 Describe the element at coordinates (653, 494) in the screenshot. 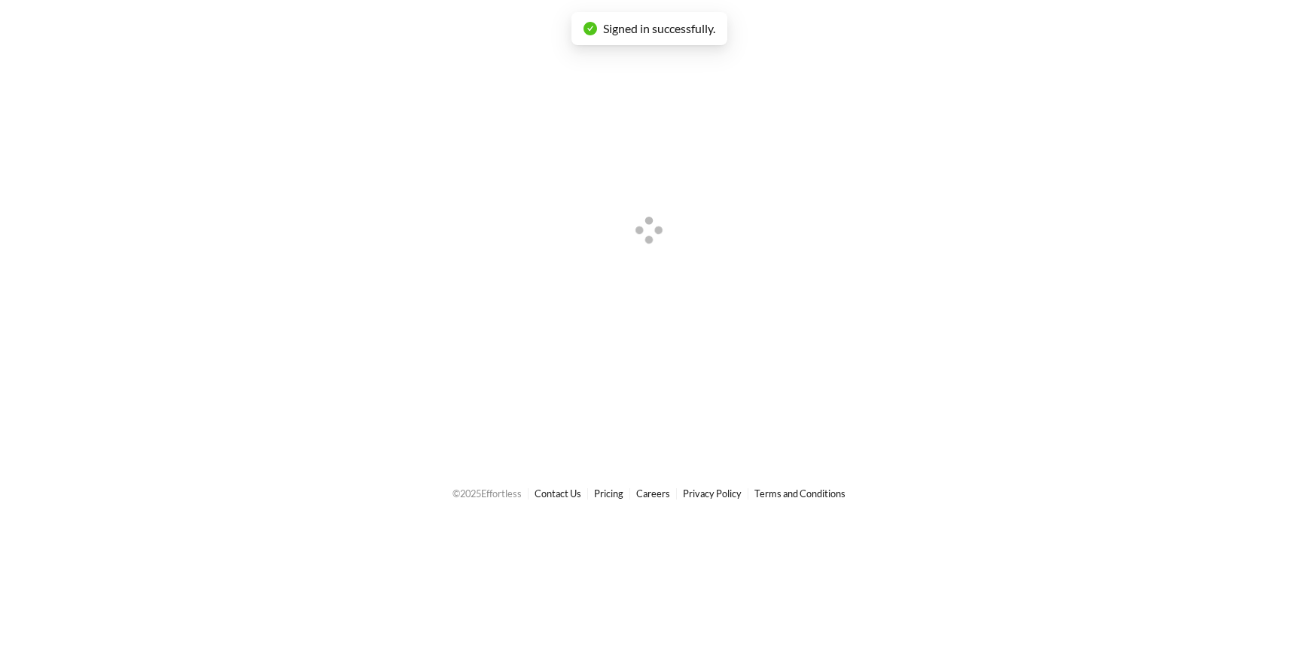

I see `a: Careers` at that location.